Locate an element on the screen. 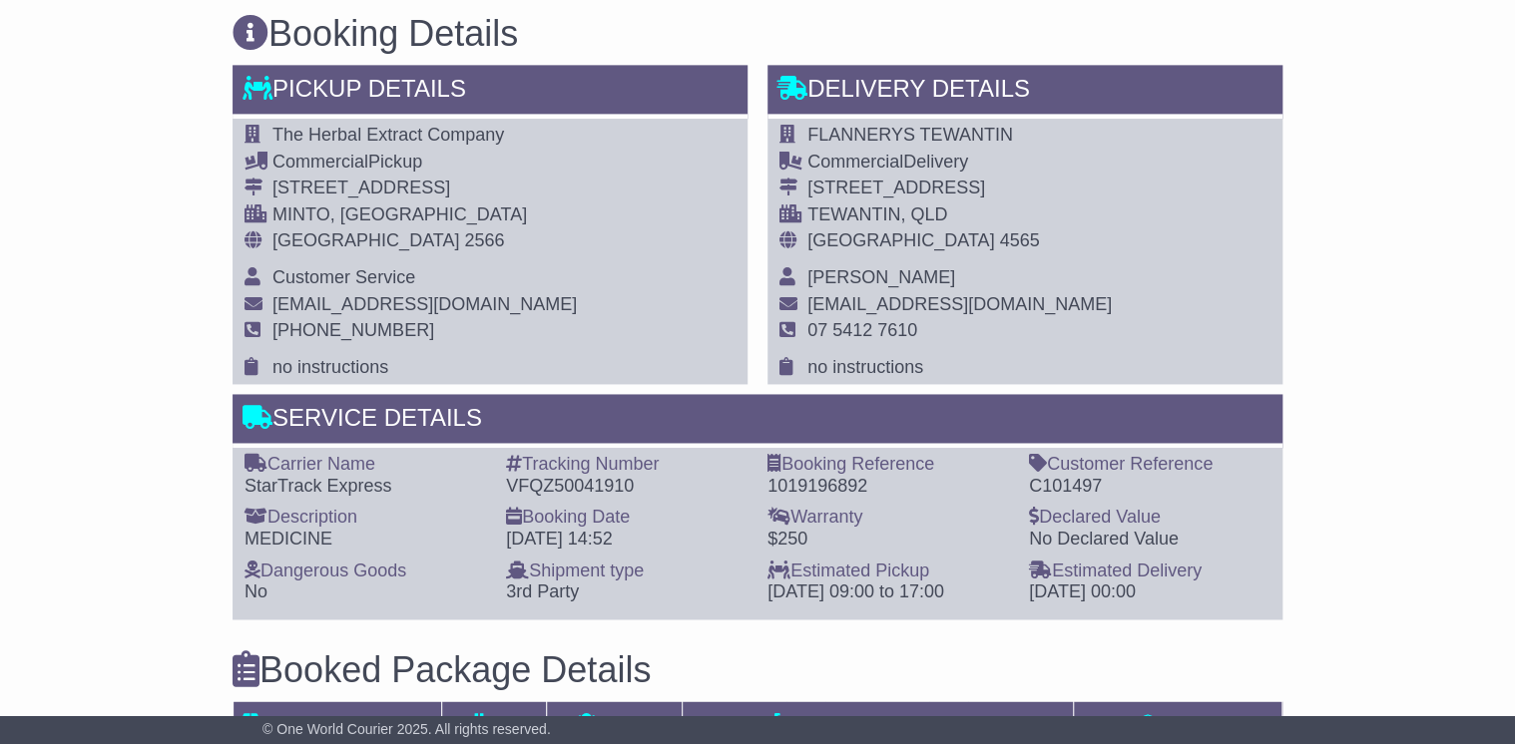 The image size is (1515, 744). div: Pickup is located at coordinates (424, 163).